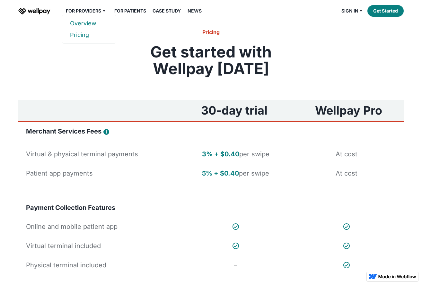  What do you see at coordinates (59, 173) in the screenshot?
I see `div: Patient app payments` at bounding box center [59, 173].